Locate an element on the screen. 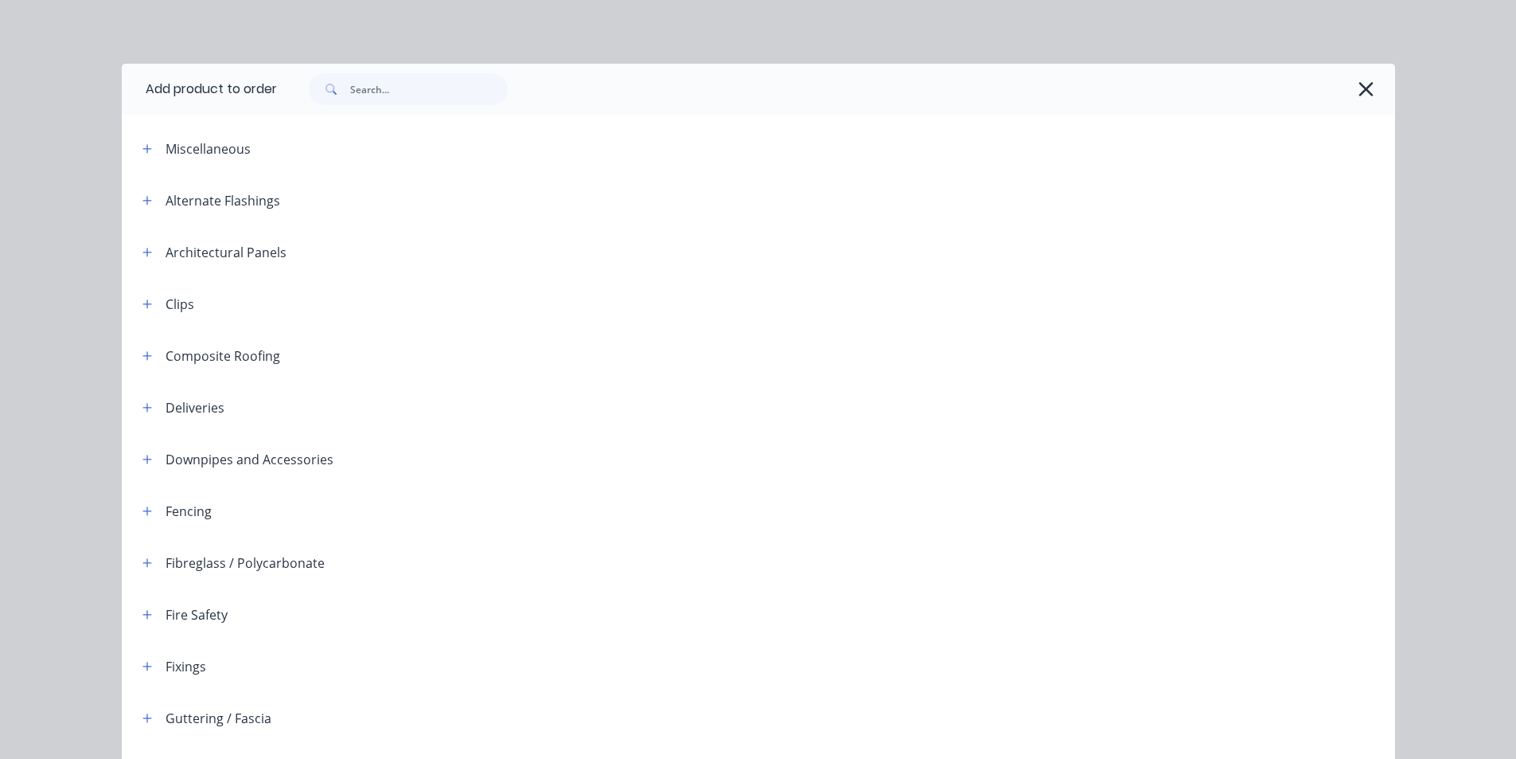  input: Search... is located at coordinates (429, 89).